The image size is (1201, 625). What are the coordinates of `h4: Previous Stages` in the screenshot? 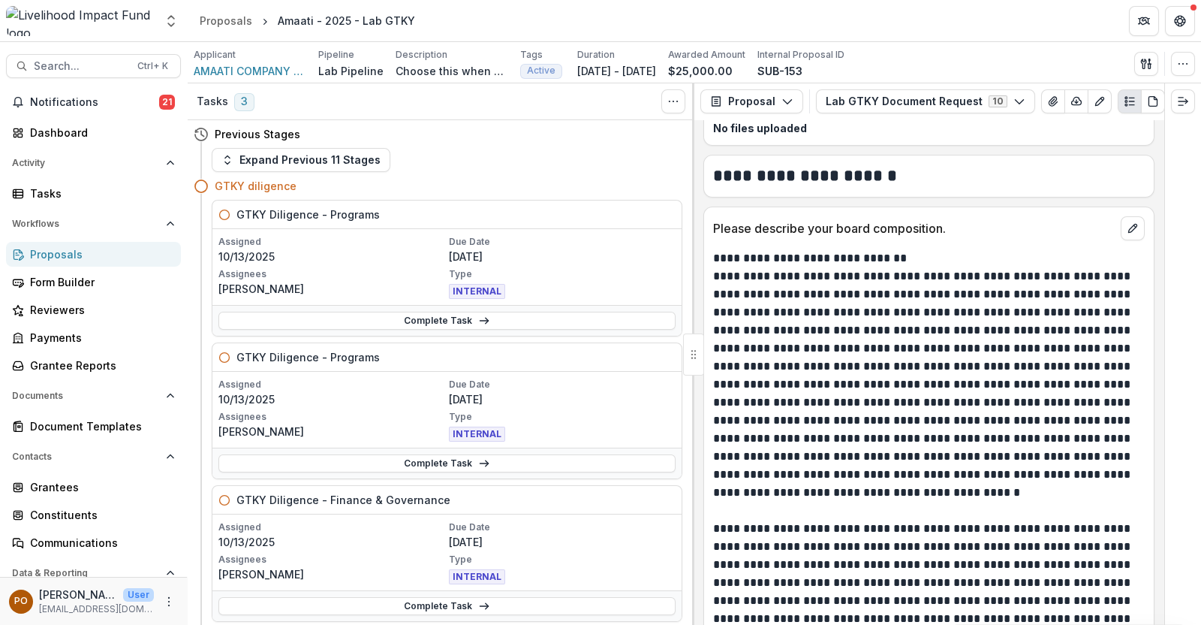 It's located at (258, 134).